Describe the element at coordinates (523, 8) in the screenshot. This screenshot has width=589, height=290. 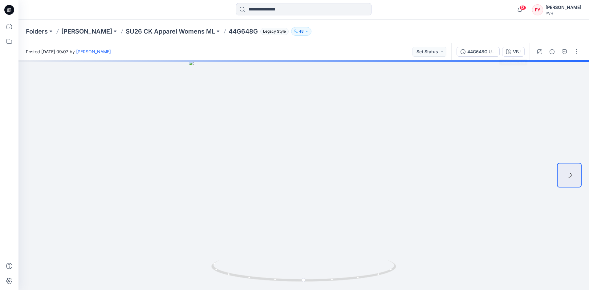
I see `span: 13` at that location.